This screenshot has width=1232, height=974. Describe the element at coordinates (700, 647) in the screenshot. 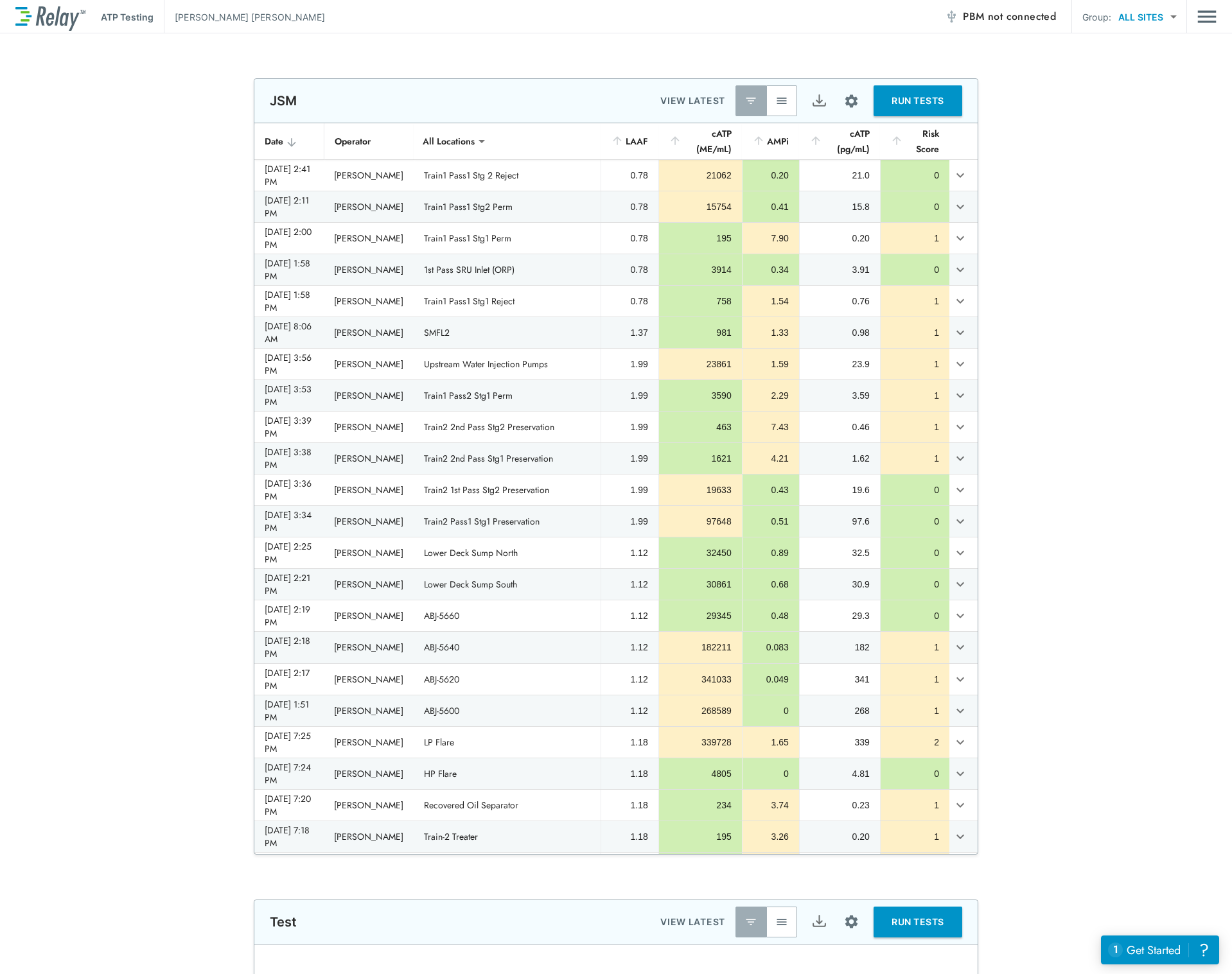

I see `div: 182211` at that location.